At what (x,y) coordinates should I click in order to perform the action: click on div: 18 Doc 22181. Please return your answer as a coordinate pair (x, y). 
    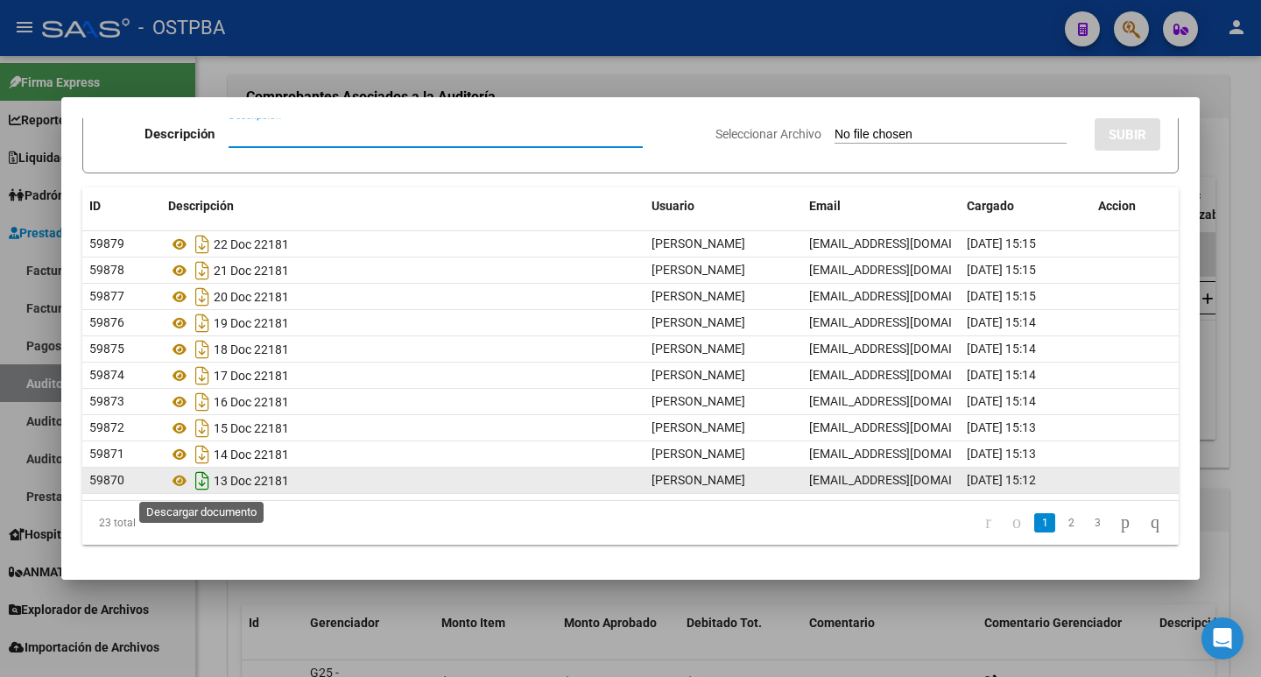
    Looking at the image, I should click on (403, 349).